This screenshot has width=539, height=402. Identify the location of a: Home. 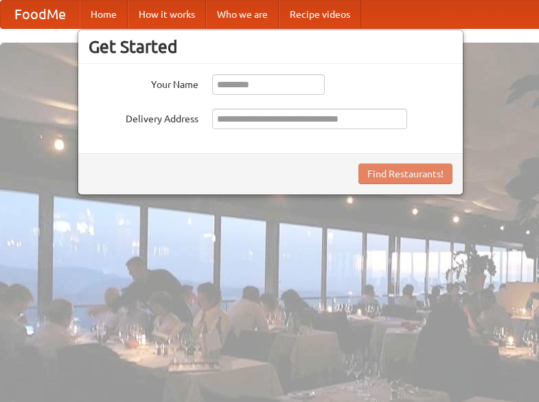
(104, 14).